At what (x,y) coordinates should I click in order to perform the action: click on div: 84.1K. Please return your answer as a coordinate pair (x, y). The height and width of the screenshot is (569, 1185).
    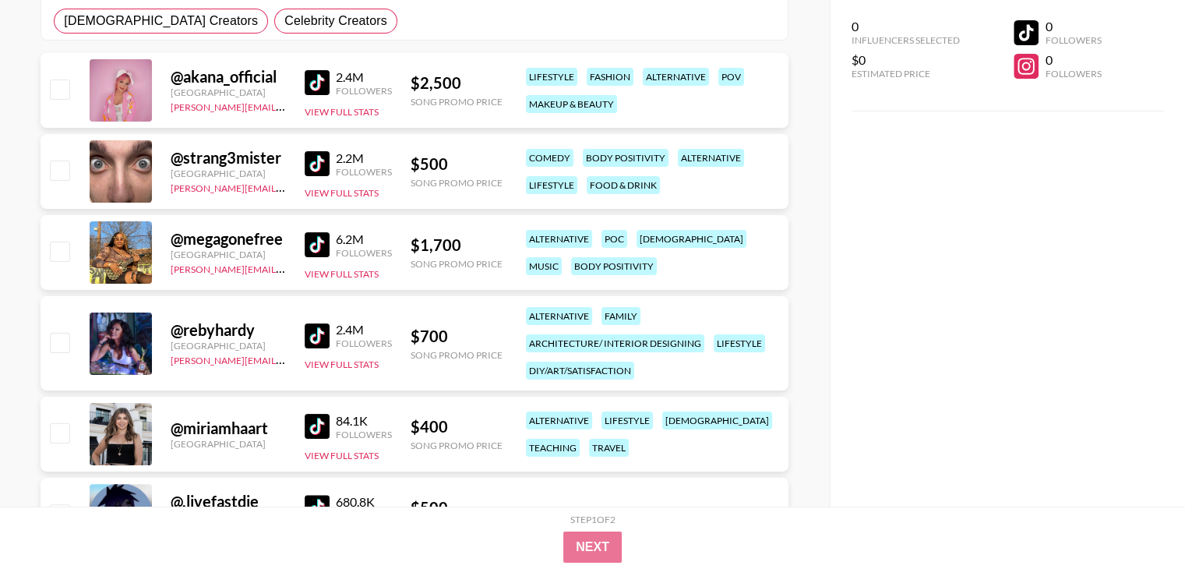
    Looking at the image, I should click on (364, 421).